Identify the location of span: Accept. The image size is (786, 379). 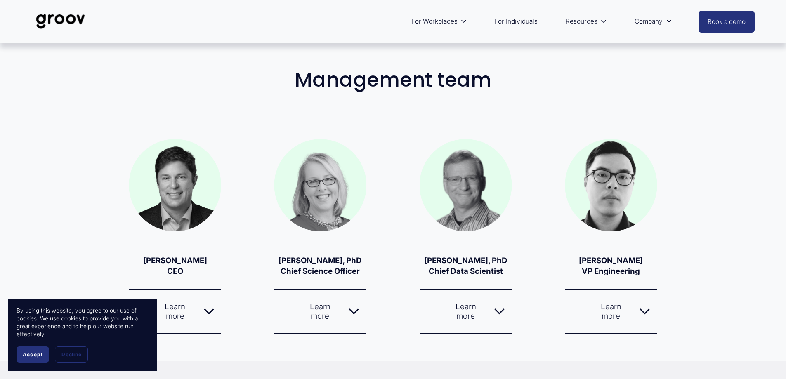
(33, 355).